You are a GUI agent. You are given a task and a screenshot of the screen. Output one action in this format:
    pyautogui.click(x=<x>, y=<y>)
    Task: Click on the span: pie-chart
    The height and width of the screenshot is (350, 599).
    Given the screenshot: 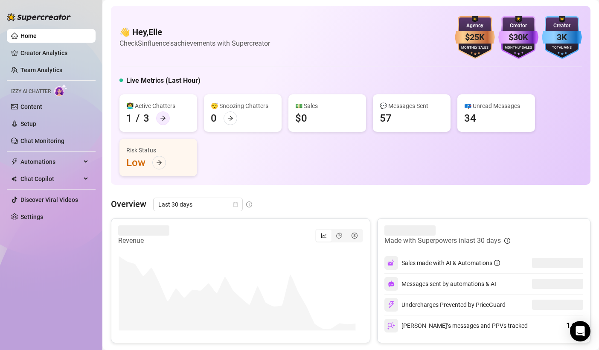 What is the action you would take?
    pyautogui.click(x=339, y=236)
    